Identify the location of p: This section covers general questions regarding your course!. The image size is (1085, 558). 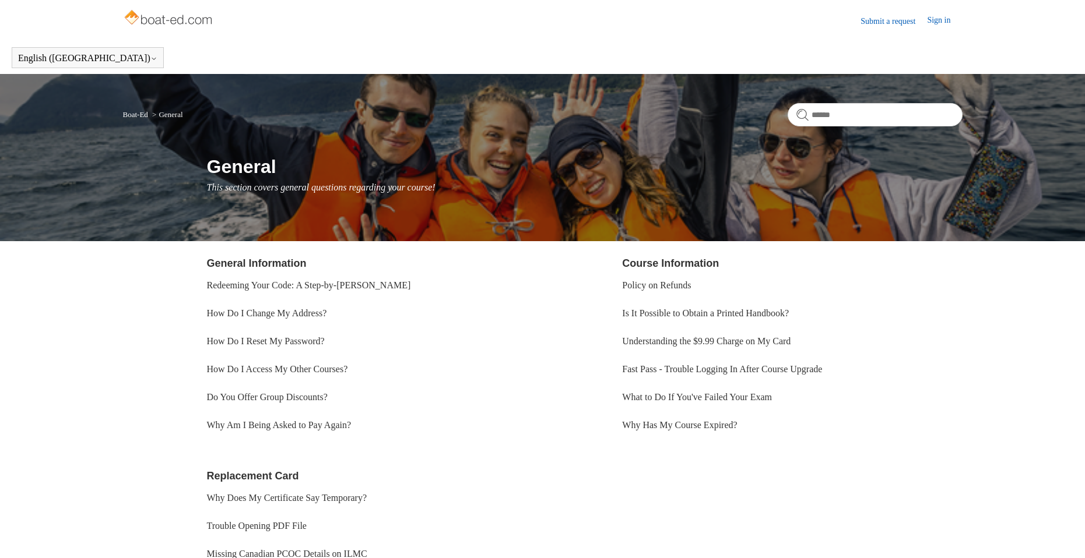
(585, 188).